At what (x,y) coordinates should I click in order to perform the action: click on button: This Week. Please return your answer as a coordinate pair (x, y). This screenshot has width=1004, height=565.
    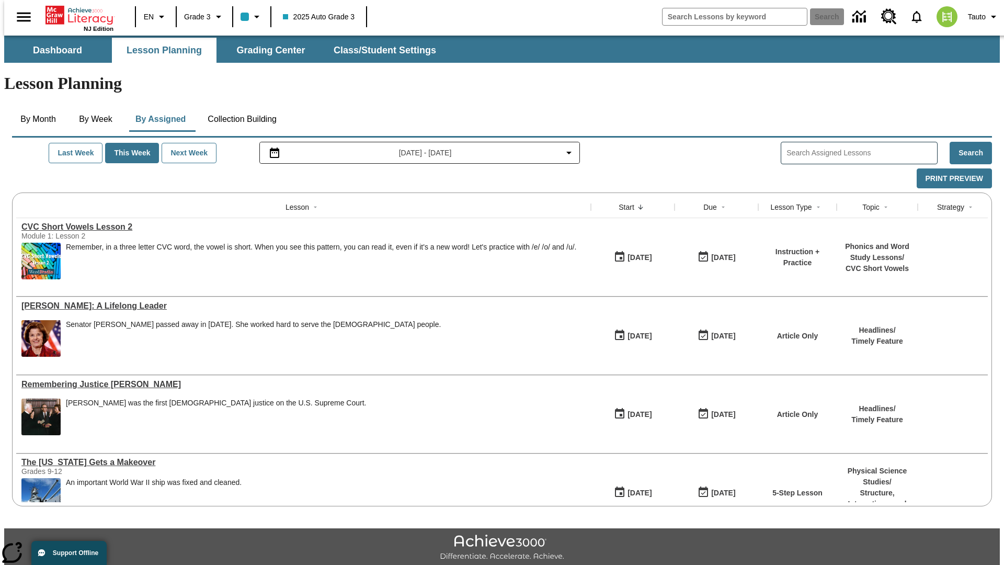
    Looking at the image, I should click on (132, 153).